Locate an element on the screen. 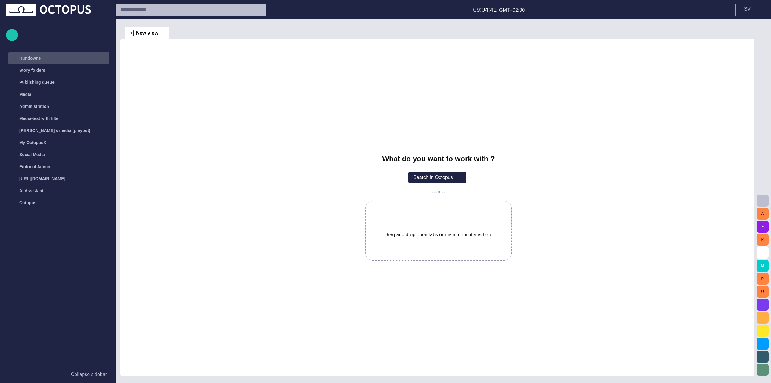 The height and width of the screenshot is (383, 771). div: AI Assistant is located at coordinates (58, 191).